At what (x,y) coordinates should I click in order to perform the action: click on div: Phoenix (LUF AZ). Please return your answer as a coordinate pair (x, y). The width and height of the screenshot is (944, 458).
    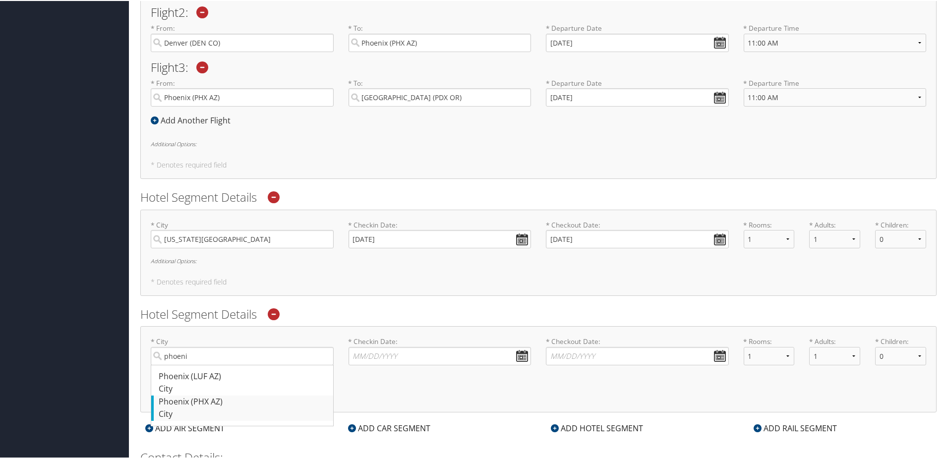
    Looking at the image, I should click on (244, 376).